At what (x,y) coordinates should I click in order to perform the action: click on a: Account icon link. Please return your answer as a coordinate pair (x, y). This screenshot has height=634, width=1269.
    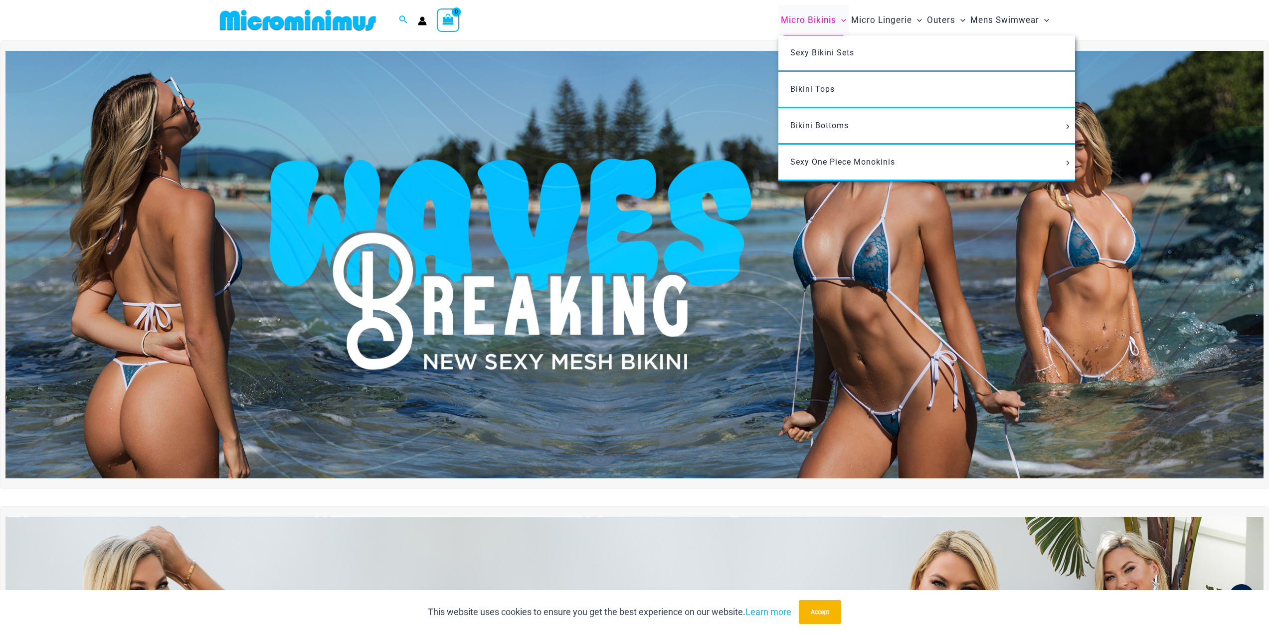
    Looking at the image, I should click on (422, 21).